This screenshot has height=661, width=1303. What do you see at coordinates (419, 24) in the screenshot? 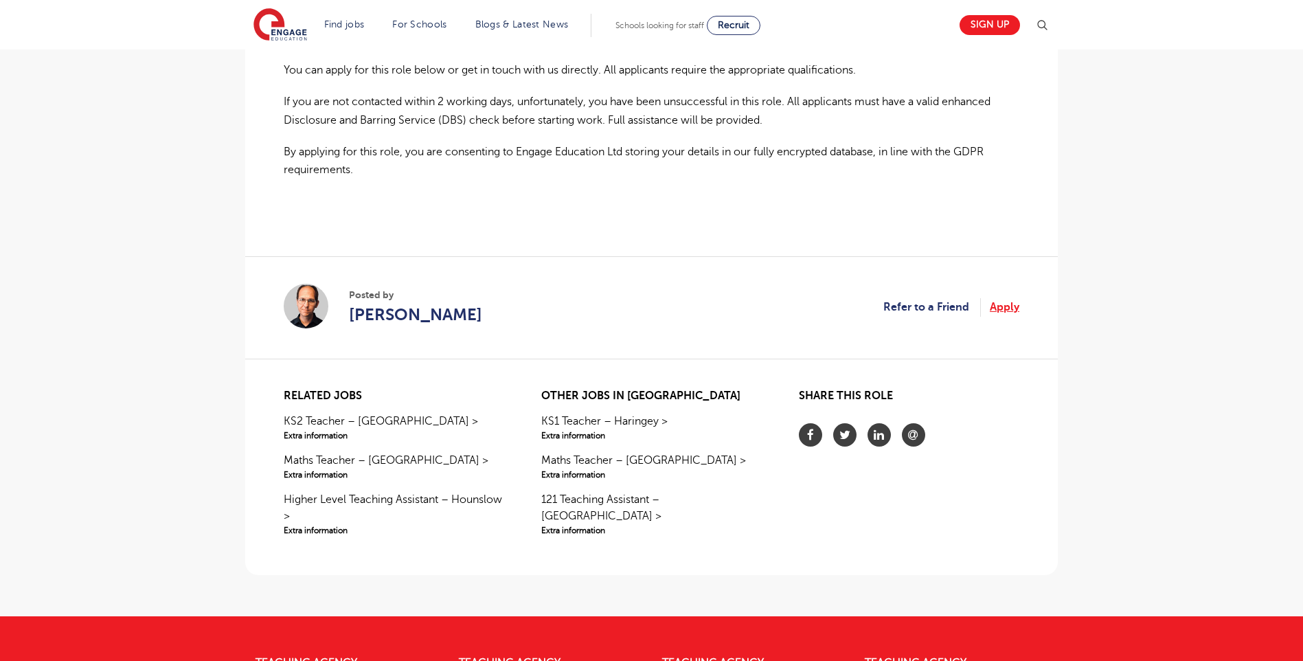
I see `a: For Schools` at bounding box center [419, 24].